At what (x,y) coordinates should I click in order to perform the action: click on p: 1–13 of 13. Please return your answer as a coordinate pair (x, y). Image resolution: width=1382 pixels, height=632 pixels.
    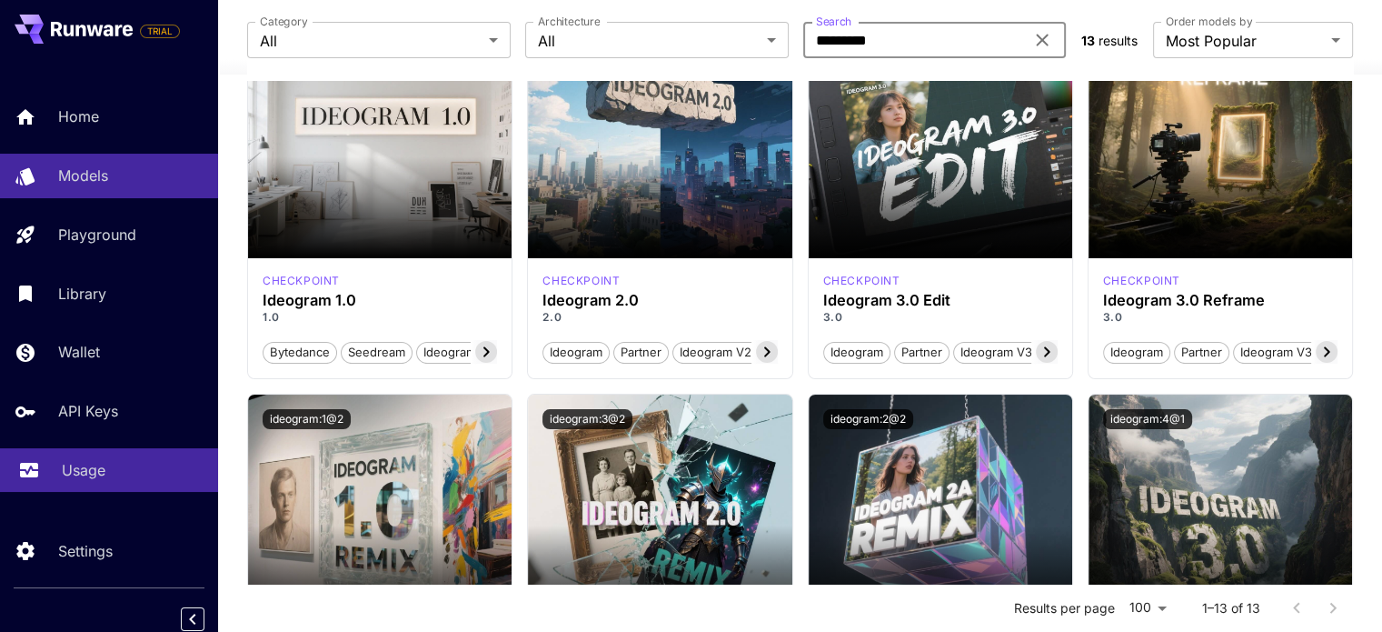
    Looking at the image, I should click on (1231, 608).